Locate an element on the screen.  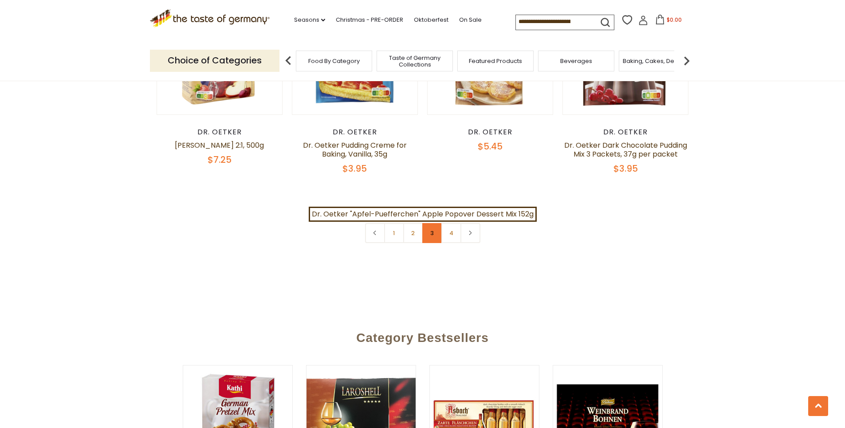
a: Dr. Oetker "Apfel-Puefferchen" Apple Popover Dessert Mix 152g is located at coordinates (423, 214).